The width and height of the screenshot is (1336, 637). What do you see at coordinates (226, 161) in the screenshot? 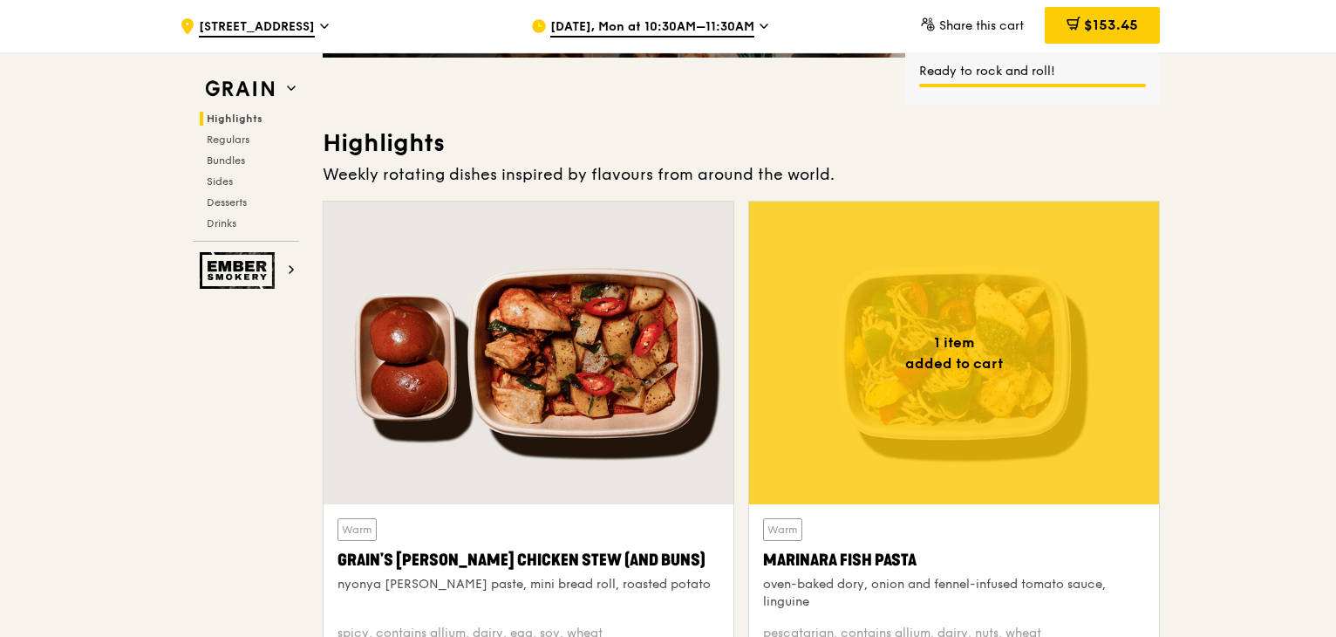
I see `span: Bundles` at bounding box center [226, 161].